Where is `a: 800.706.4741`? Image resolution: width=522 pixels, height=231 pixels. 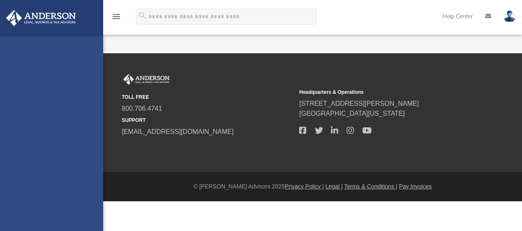
a: 800.706.4741 is located at coordinates (142, 108).